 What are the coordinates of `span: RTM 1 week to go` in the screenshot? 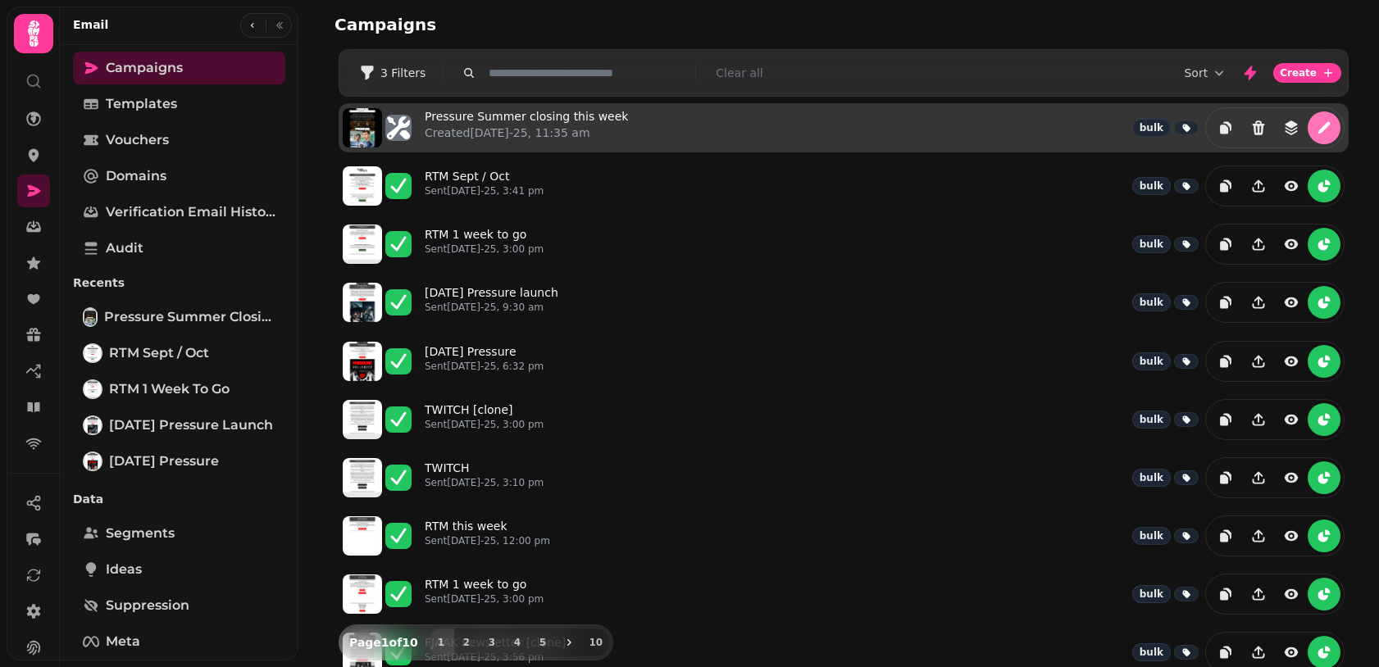 It's located at (169, 389).